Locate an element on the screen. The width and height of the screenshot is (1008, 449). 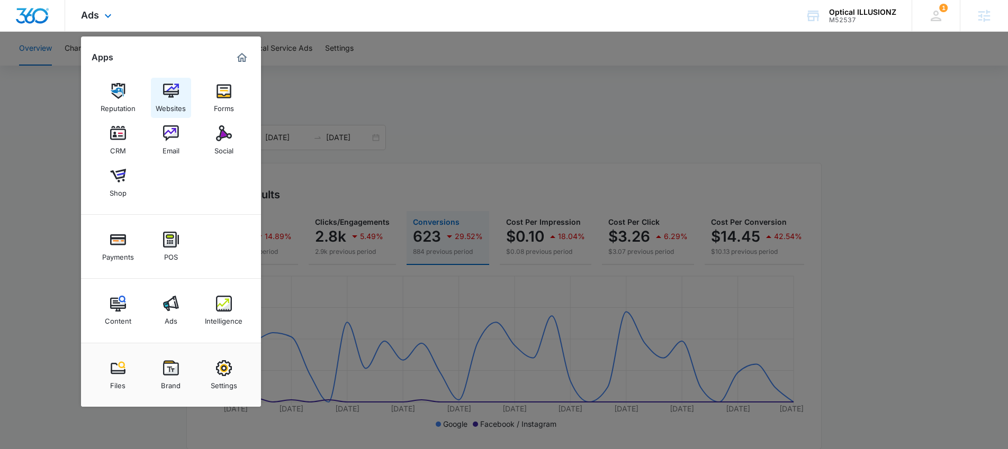
a: Social is located at coordinates (224, 140).